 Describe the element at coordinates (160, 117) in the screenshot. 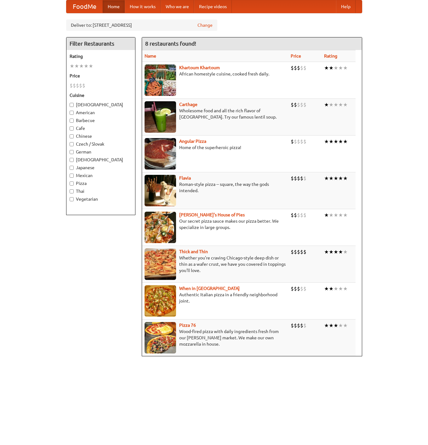

I see `img: carthage.jpg` at that location.